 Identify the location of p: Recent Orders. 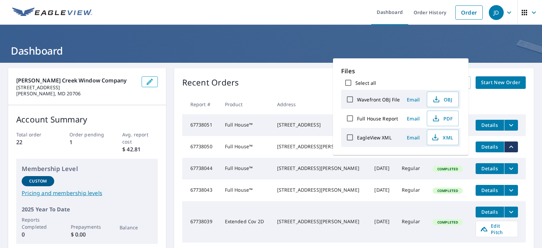
(211, 82).